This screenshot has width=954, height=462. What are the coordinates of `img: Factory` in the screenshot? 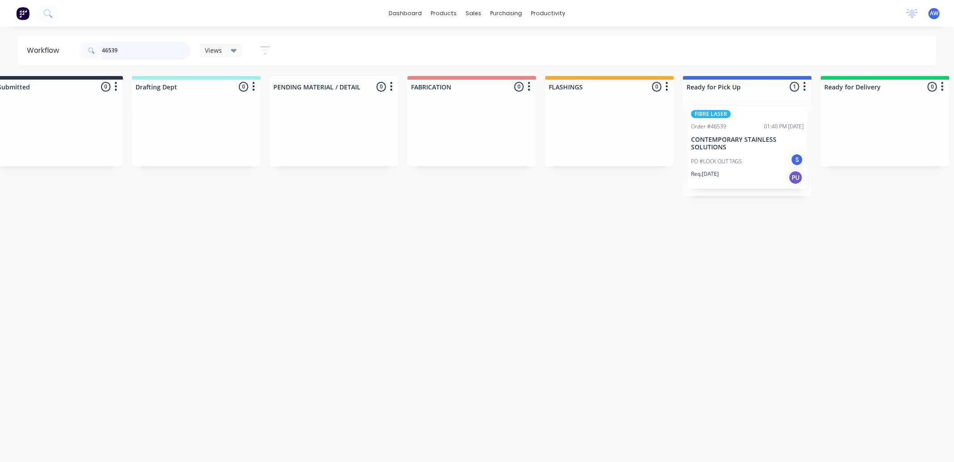 It's located at (23, 13).